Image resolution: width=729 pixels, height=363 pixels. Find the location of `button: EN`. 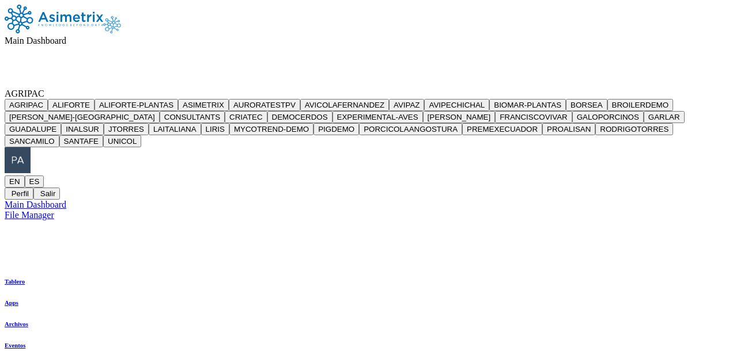

button: EN is located at coordinates (14, 181).